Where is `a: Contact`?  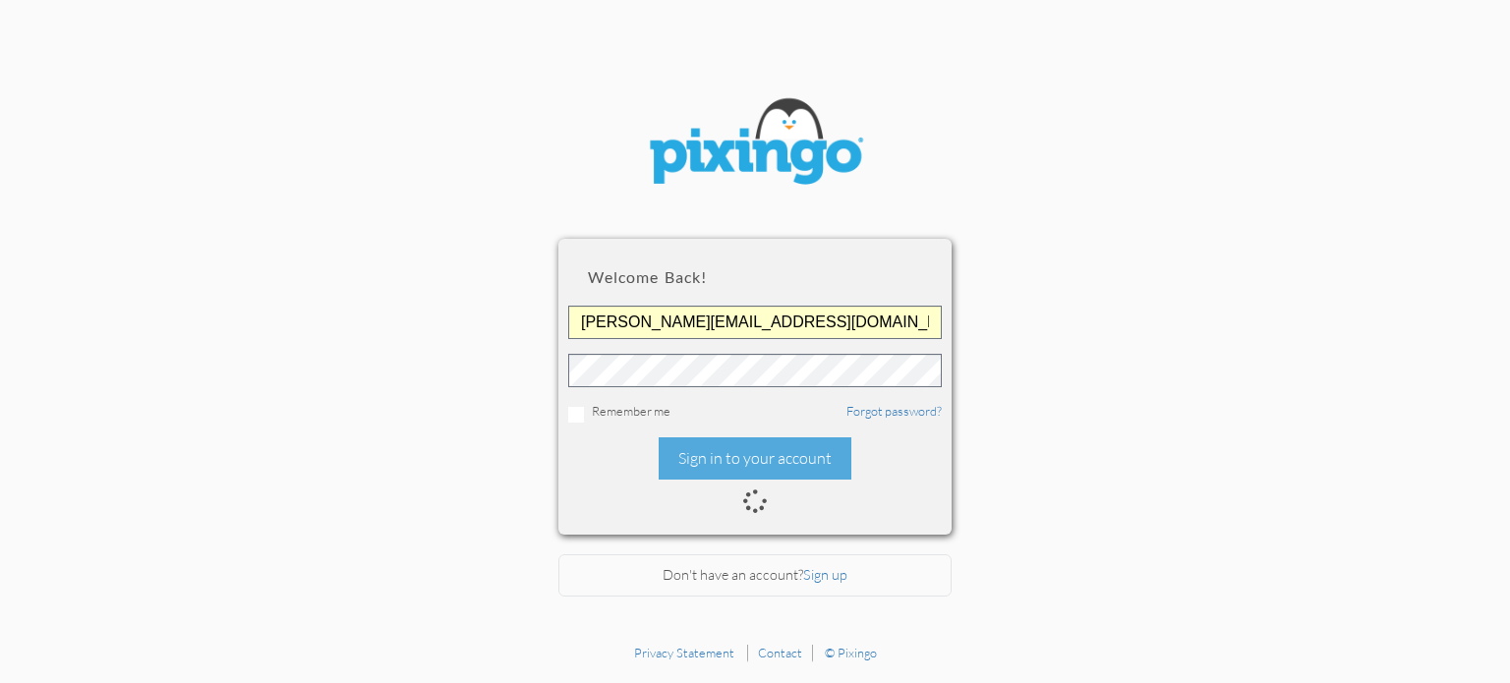 a: Contact is located at coordinates (780, 653).